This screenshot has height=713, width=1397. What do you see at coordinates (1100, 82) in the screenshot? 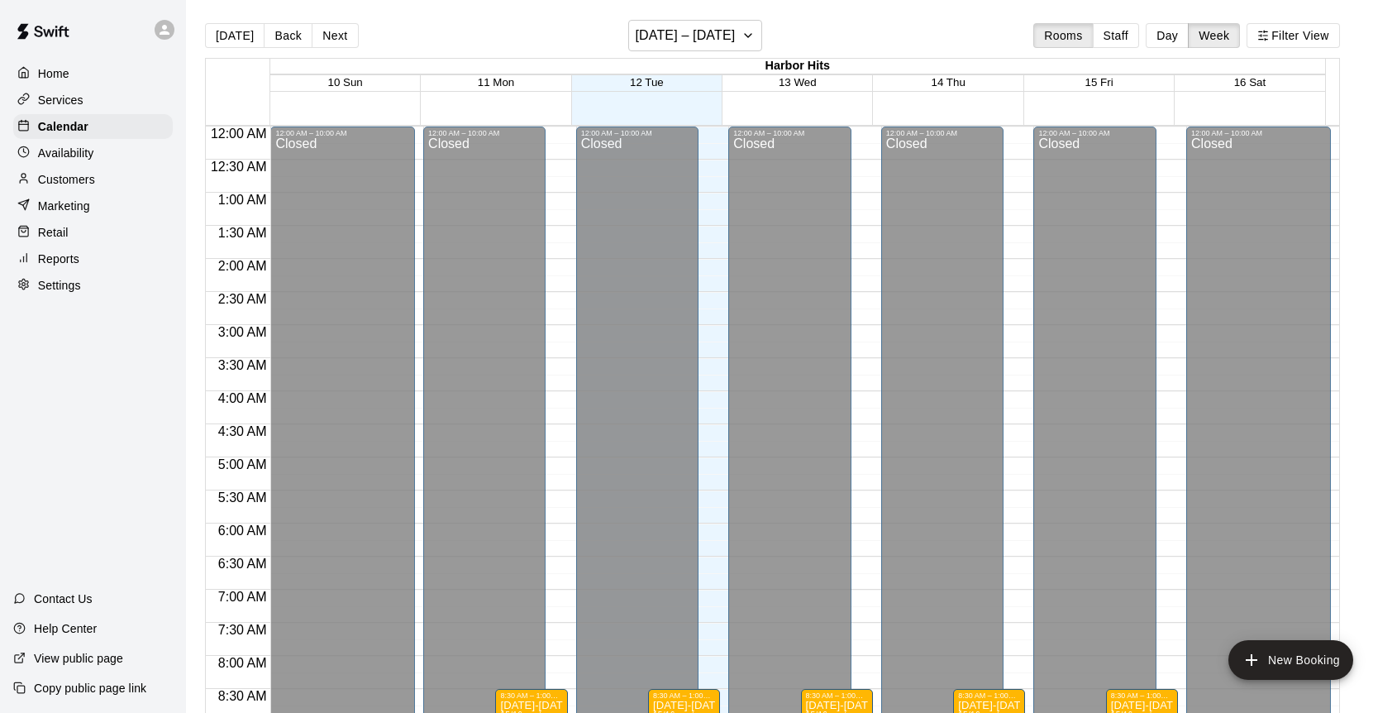
I see `span: 15 Fri` at bounding box center [1100, 82].